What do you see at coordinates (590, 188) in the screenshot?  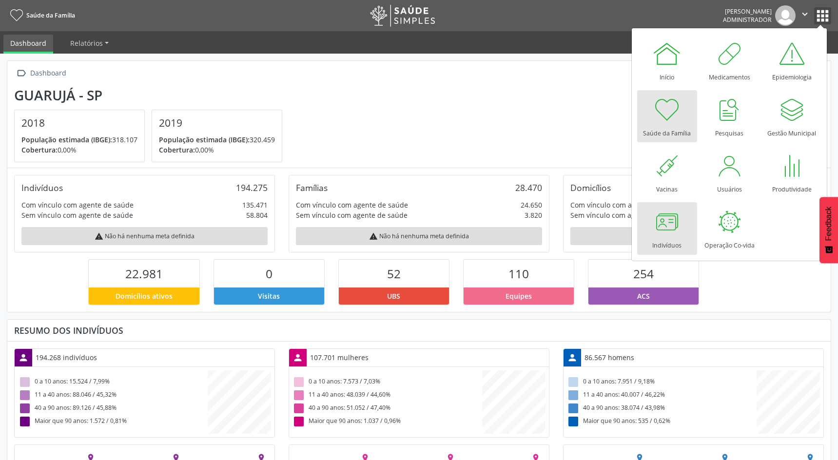 I see `div: Domicílios` at bounding box center [590, 188].